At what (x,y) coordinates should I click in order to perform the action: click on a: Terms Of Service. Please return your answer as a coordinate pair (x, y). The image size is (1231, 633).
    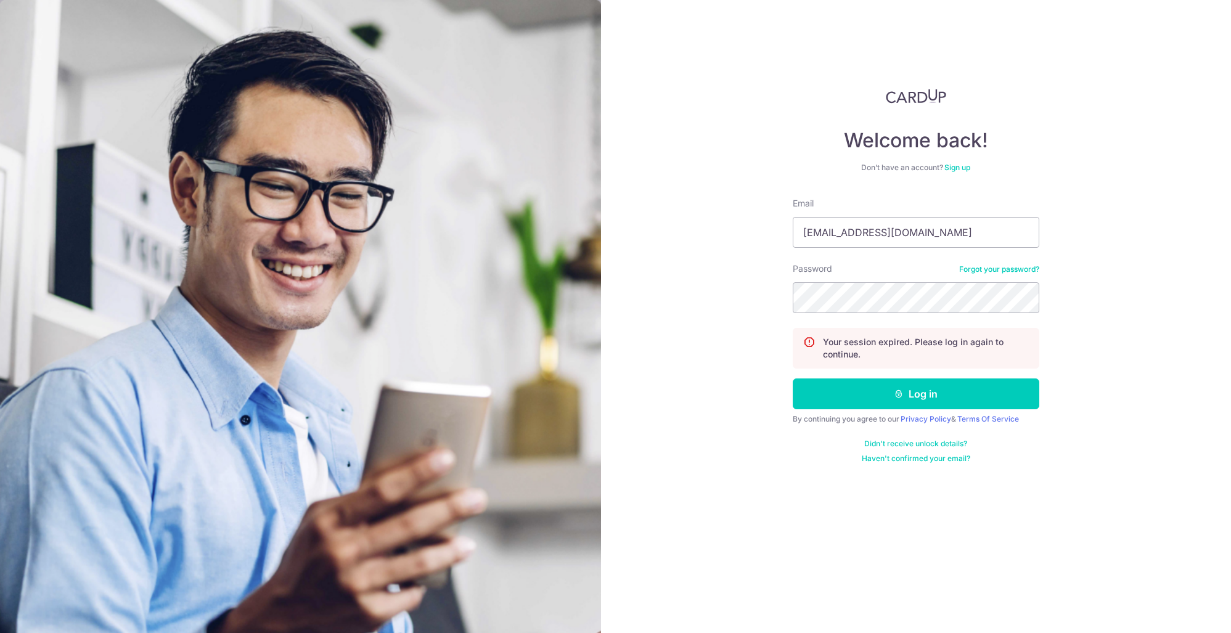
    Looking at the image, I should click on (988, 419).